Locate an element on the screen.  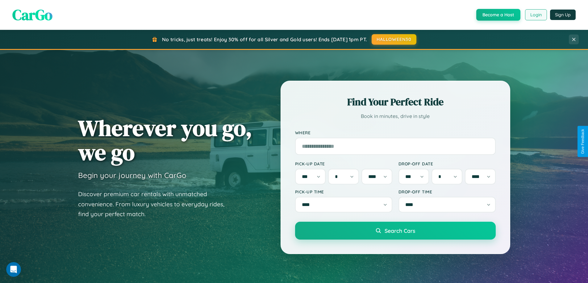
button: Become a Host is located at coordinates (498, 15).